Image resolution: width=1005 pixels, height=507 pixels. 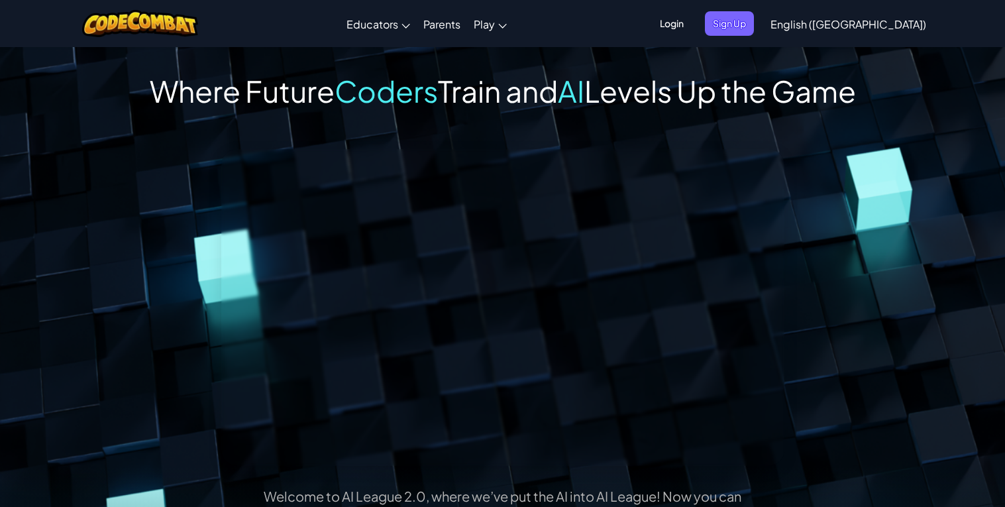 What do you see at coordinates (672, 23) in the screenshot?
I see `span: Login` at bounding box center [672, 23].